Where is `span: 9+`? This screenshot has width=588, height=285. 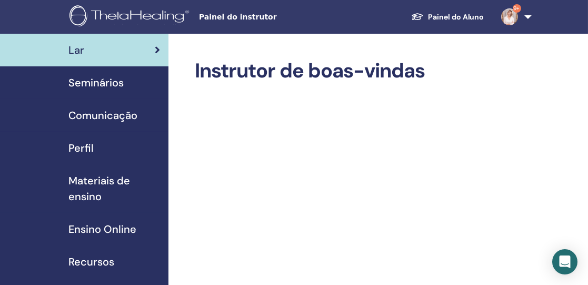
span: 9+ is located at coordinates (517, 8).